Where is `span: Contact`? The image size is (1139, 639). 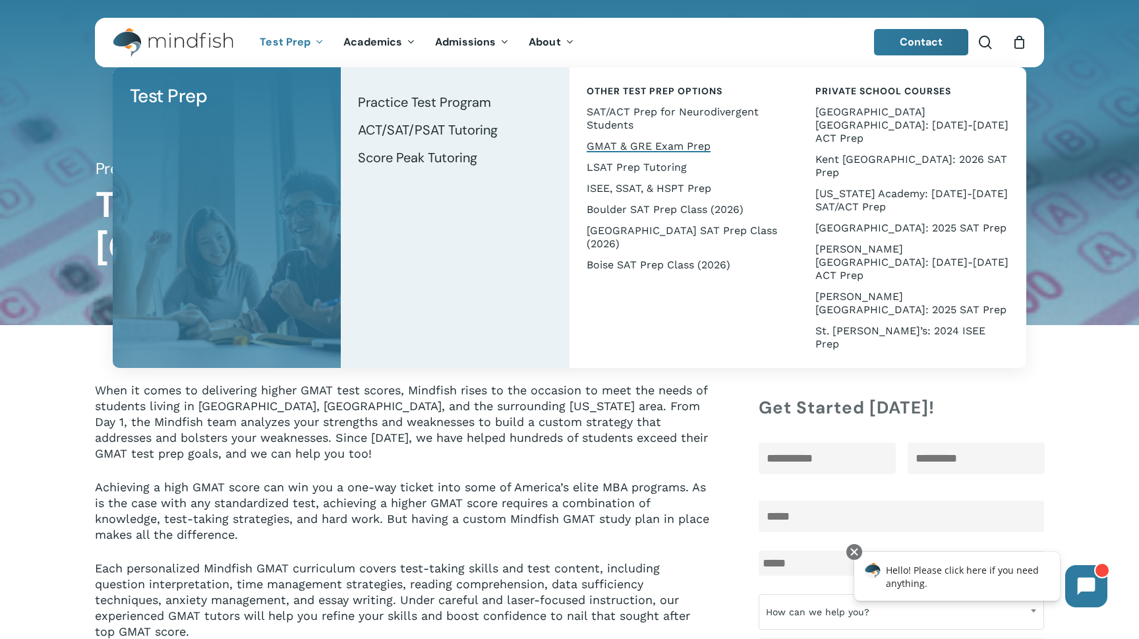
span: Contact is located at coordinates (921, 42).